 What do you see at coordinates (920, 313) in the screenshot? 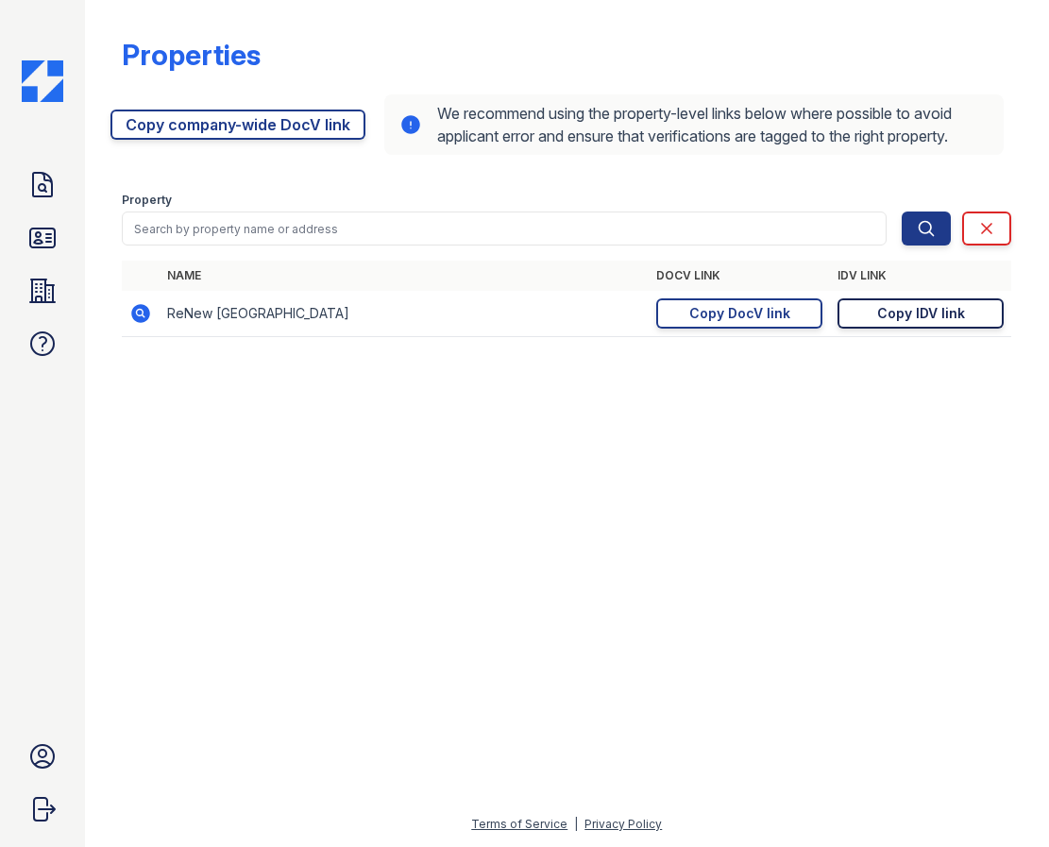
I see `a: Copy IDV link` at bounding box center [920, 313].